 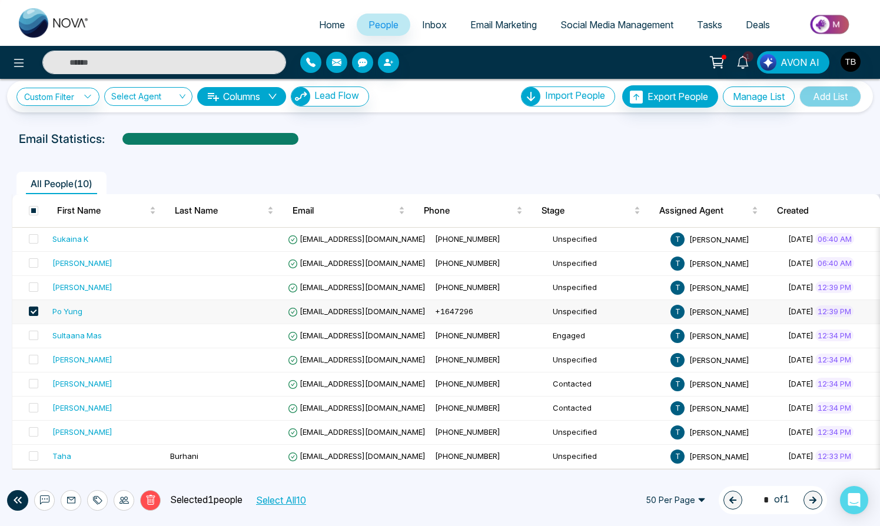 What do you see at coordinates (587, 211) in the screenshot?
I see `span: Stage` at bounding box center [587, 211].